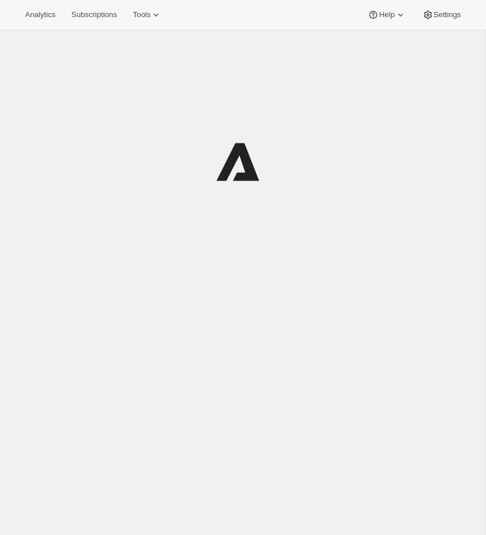 This screenshot has height=535, width=486. What do you see at coordinates (441, 15) in the screenshot?
I see `button: Settings` at bounding box center [441, 15].